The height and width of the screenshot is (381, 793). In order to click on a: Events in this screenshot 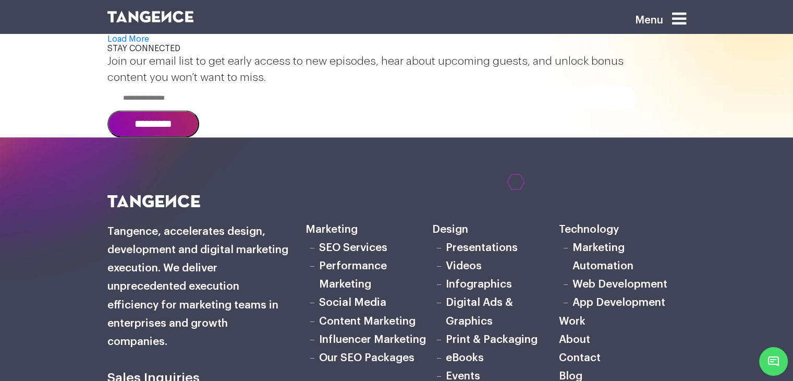, I will do `click(463, 375)`.